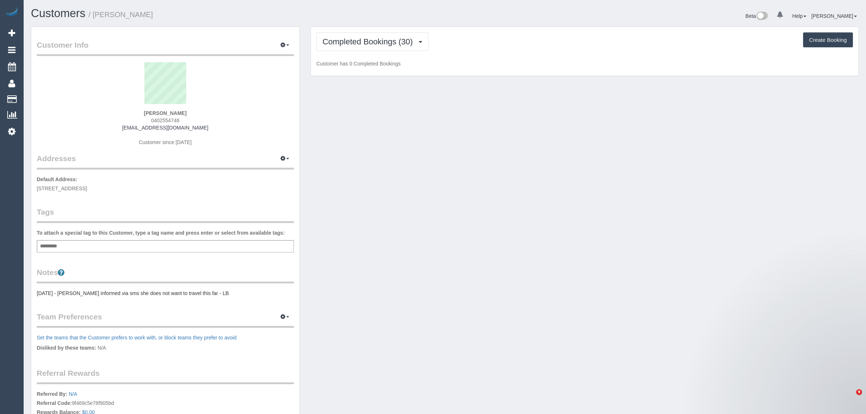  What do you see at coordinates (161, 233) in the screenshot?
I see `label: To attach a special tag to this Customer, type a tag name and press enter or select from availabl...` at bounding box center [161, 233].